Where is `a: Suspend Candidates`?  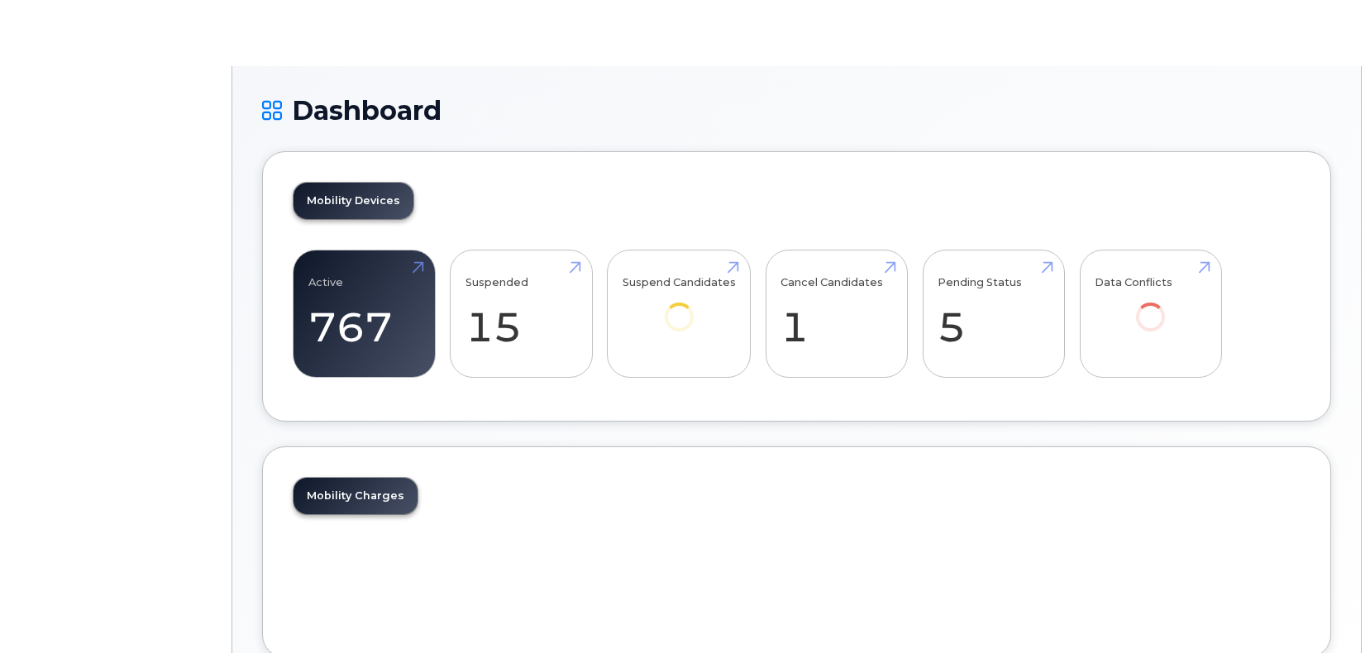 a: Suspend Candidates is located at coordinates (679, 307).